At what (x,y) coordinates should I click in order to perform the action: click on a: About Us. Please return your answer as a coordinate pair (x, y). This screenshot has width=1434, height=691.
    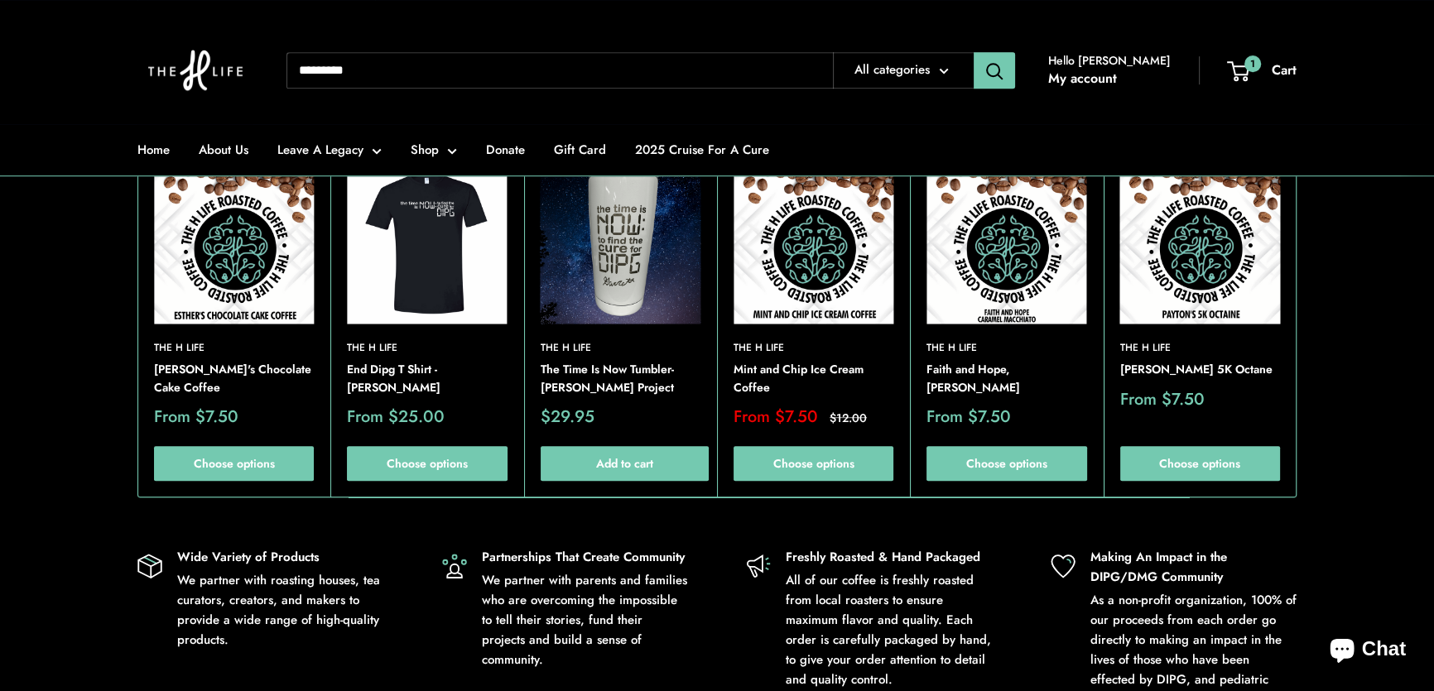
    Looking at the image, I should click on (224, 150).